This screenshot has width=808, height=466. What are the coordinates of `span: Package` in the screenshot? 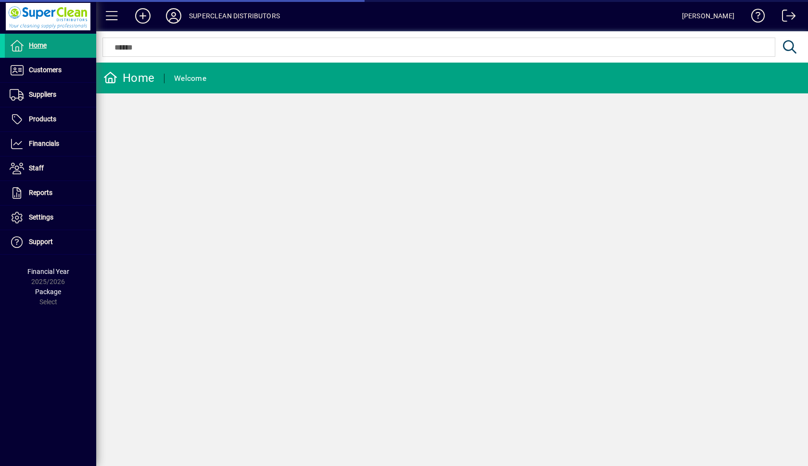 It's located at (48, 292).